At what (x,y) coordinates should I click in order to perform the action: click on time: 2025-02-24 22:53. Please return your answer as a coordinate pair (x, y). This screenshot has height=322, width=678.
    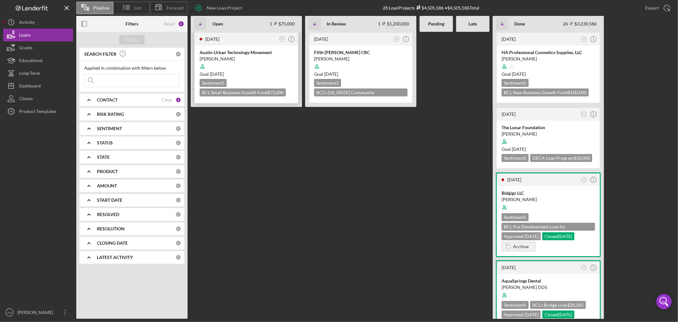
    Looking at the image, I should click on (509, 267).